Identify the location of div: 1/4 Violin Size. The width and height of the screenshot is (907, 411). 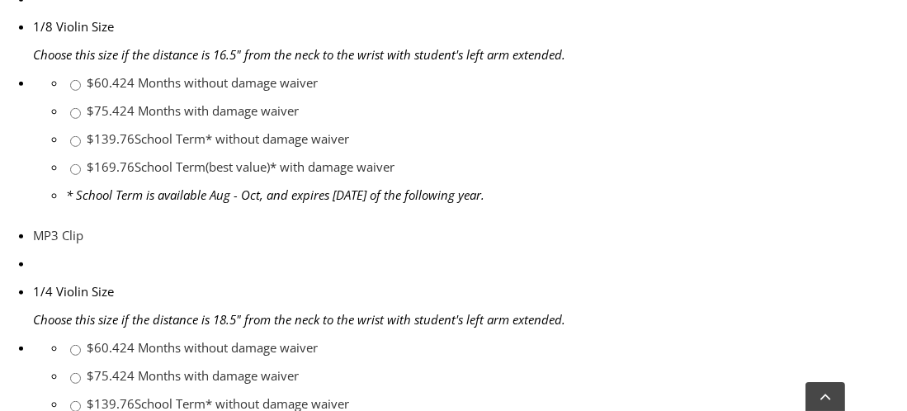
(469, 291).